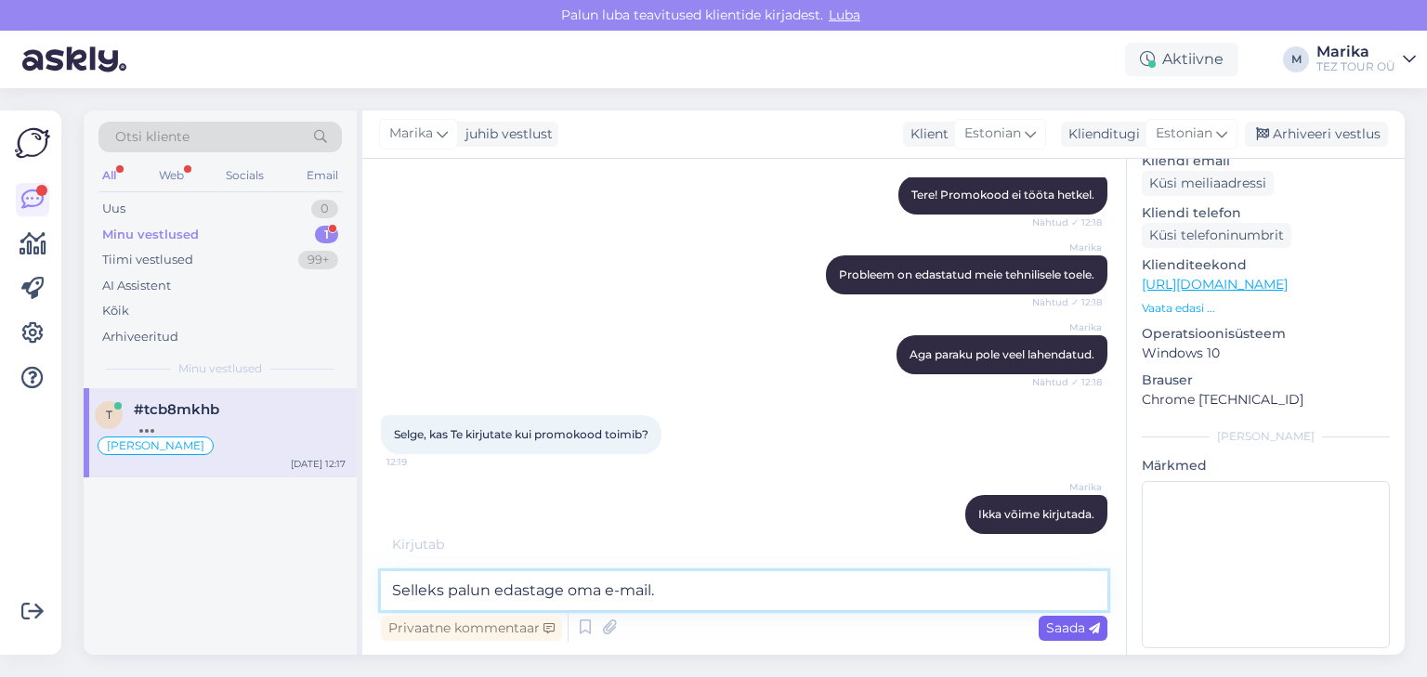 This screenshot has width=1427, height=677. Describe the element at coordinates (1001, 354) in the screenshot. I see `span: Aga paraku pole veel lahendatud.` at that location.